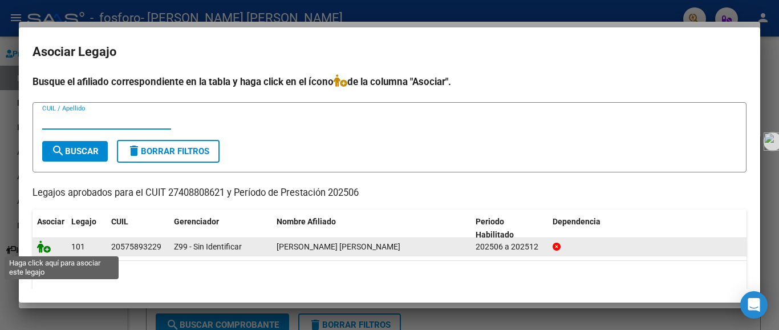  What do you see at coordinates (208, 246) in the screenshot?
I see `span: Z99 - Sin Identificar` at bounding box center [208, 246].